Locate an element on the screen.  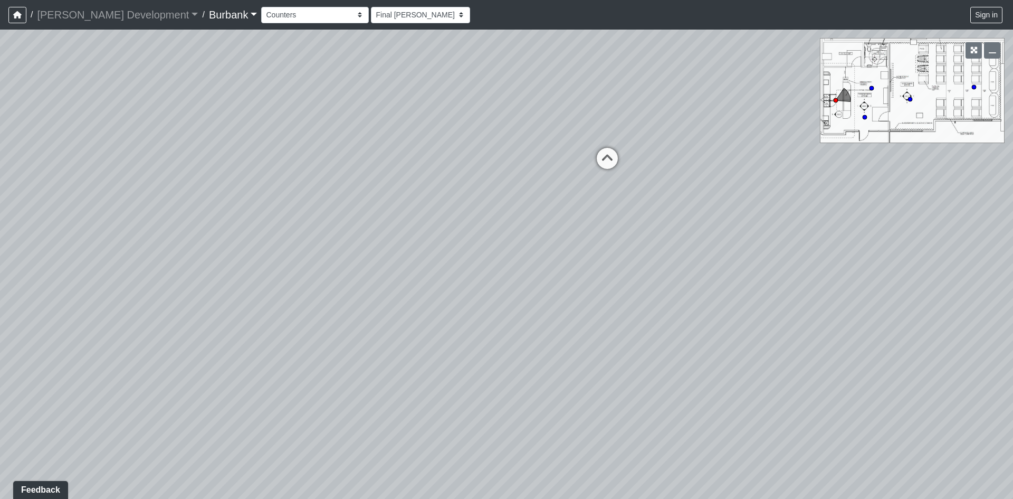
button: Feedback is located at coordinates (33, 12).